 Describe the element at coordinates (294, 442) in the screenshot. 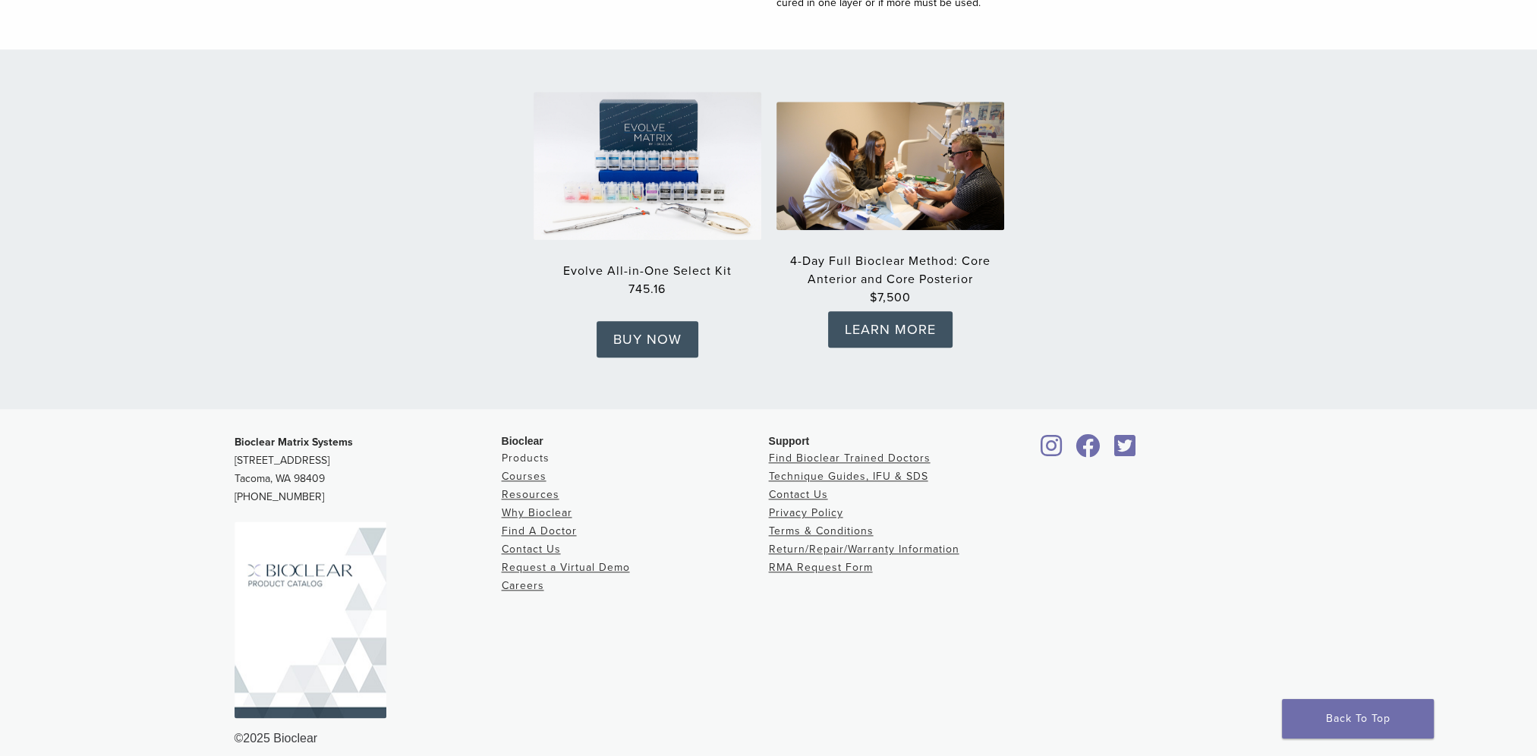

I see `strong: Bioclear Matrix Systems` at that location.